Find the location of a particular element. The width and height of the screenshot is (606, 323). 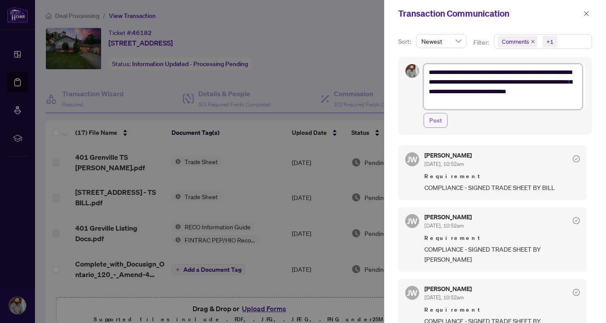

span: COMPLIANCE - SIGNED TRADE SHEET BY BILL is located at coordinates (502, 187).